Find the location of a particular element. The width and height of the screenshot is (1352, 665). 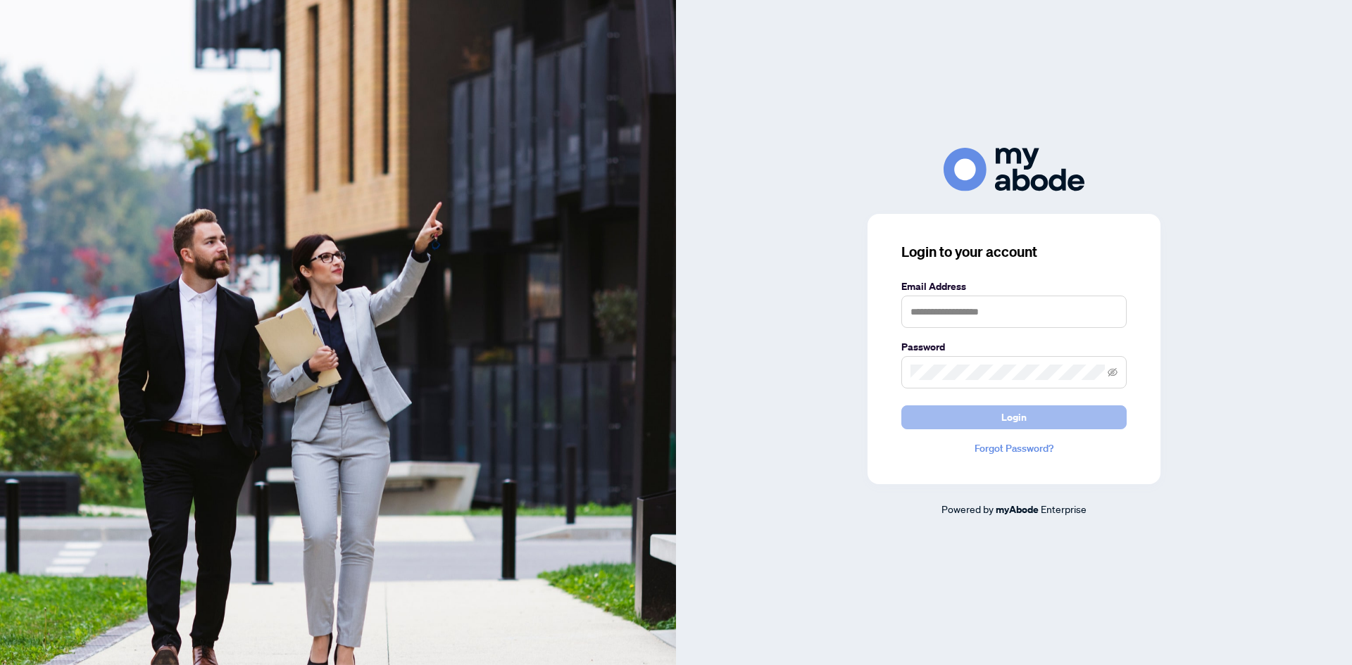

span: Powered by is located at coordinates (967, 509).